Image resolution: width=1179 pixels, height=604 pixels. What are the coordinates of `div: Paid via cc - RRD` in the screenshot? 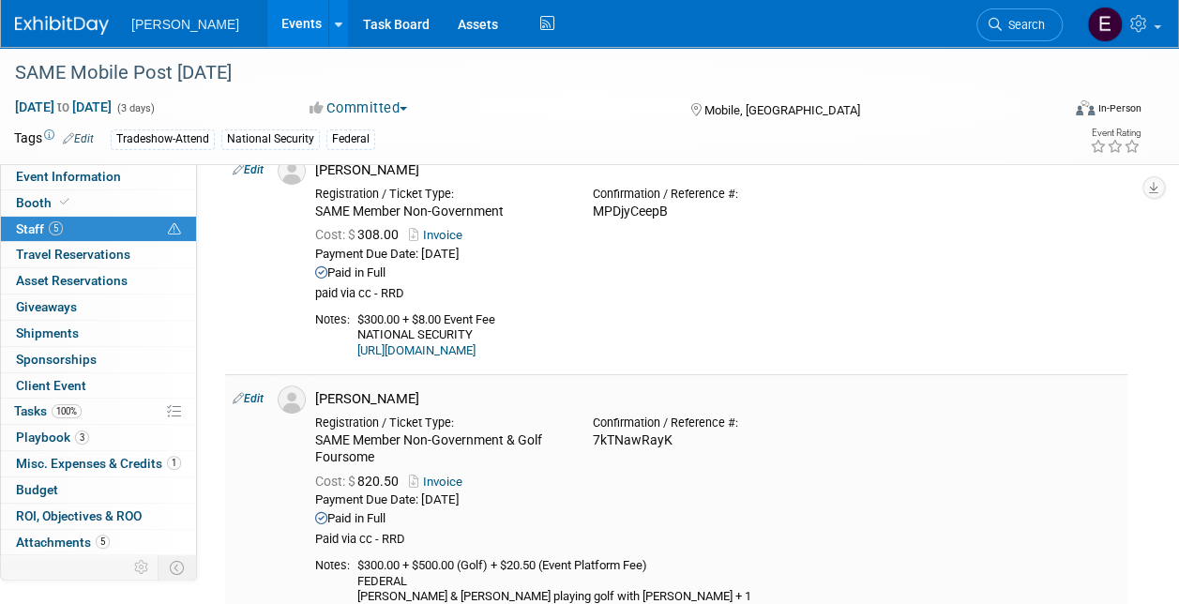 It's located at (717, 539).